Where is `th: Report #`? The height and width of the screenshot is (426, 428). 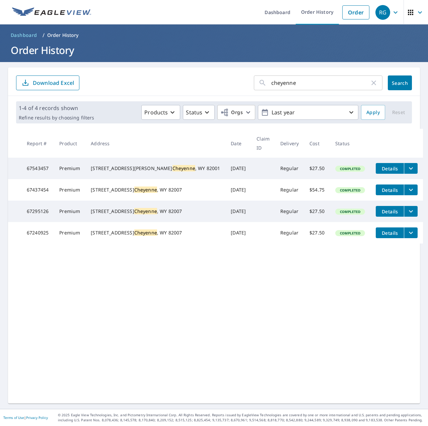
th: Report # is located at coordinates (38, 143).